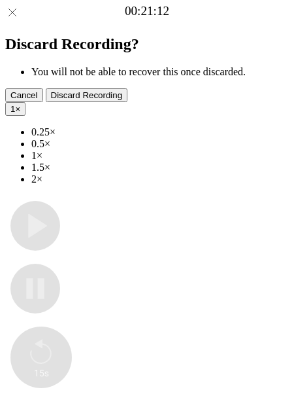  What do you see at coordinates (160, 144) in the screenshot?
I see `li: 0.5×` at bounding box center [160, 144].